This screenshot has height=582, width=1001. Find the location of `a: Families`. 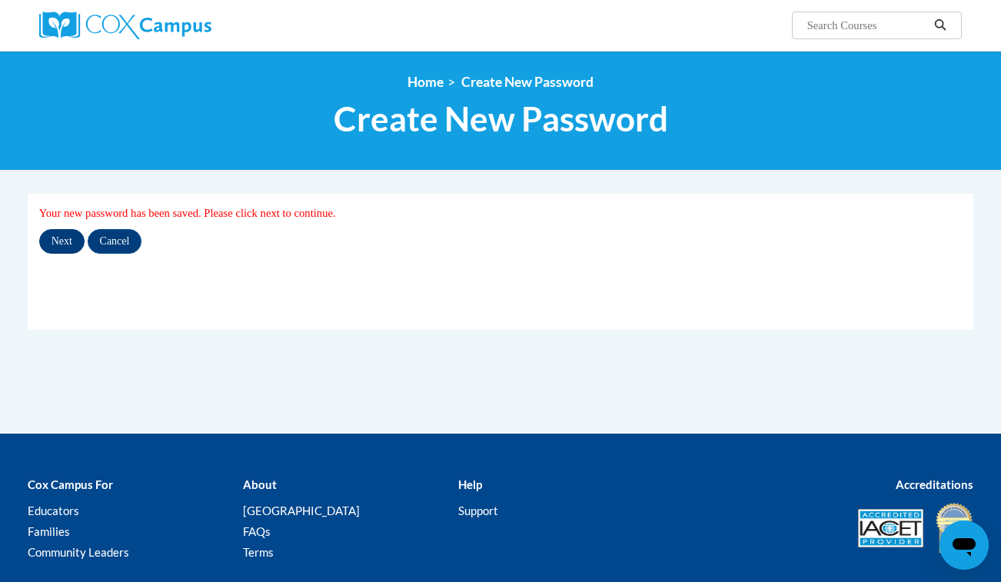

a: Families is located at coordinates (48, 531).